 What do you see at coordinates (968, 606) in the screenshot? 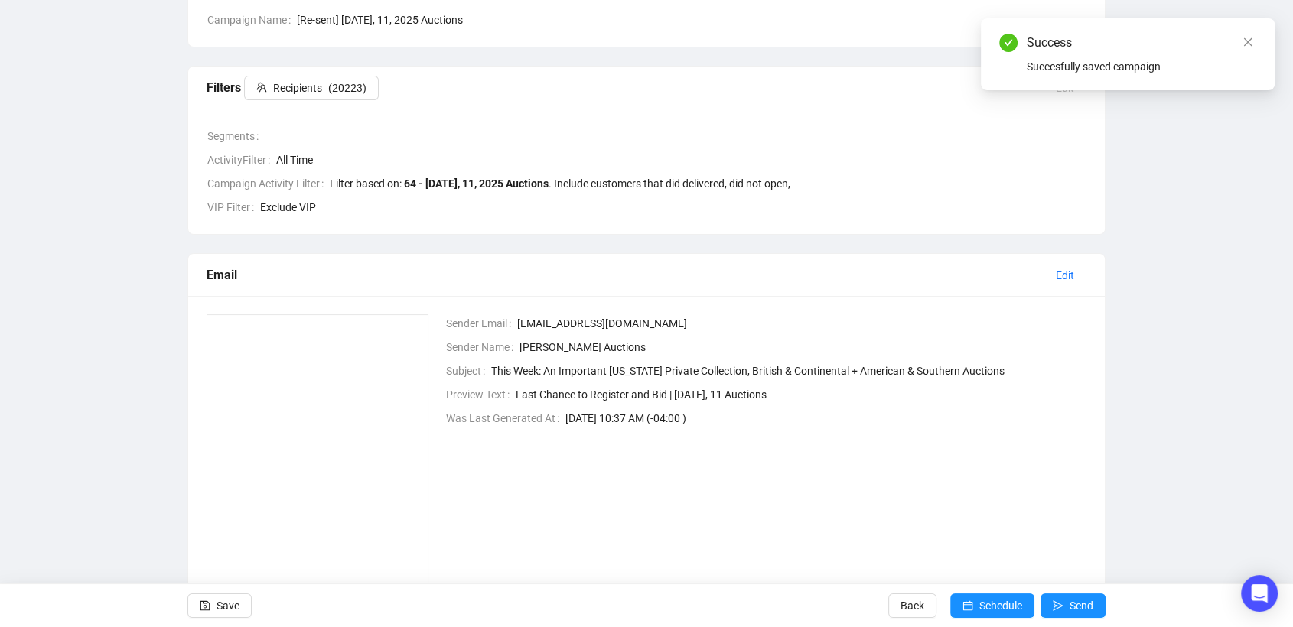
I see `span: calendar` at bounding box center [968, 606].